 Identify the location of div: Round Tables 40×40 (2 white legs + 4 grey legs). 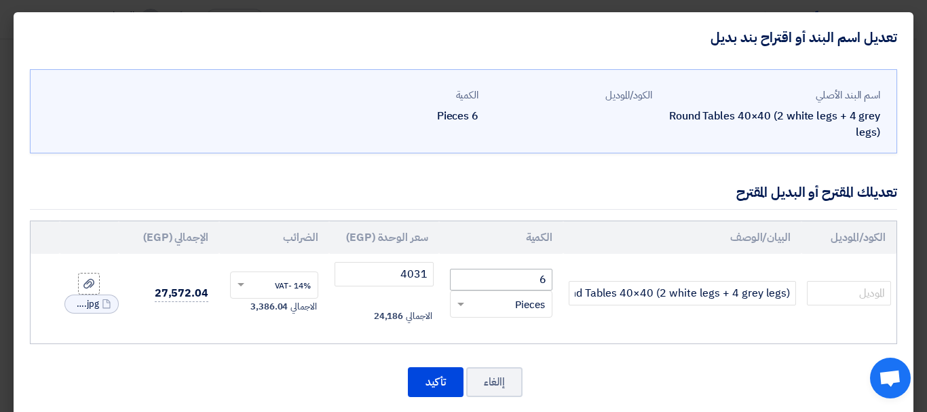
(772, 124).